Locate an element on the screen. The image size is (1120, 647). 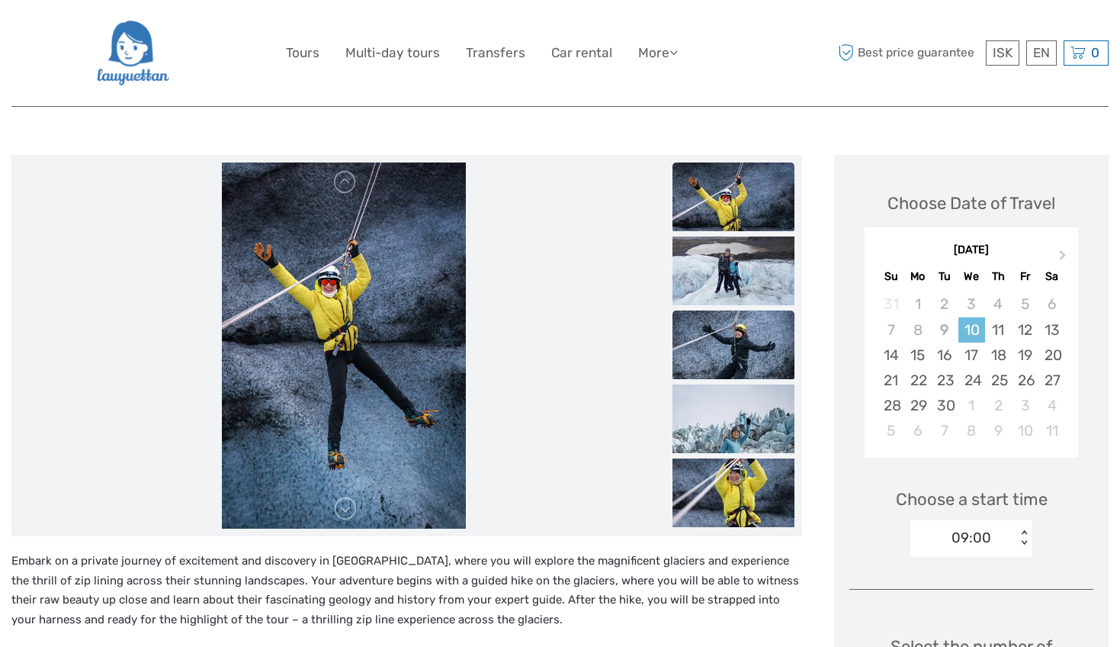
div: Choose Thursday, October 9th, 2025 is located at coordinates (998, 430).